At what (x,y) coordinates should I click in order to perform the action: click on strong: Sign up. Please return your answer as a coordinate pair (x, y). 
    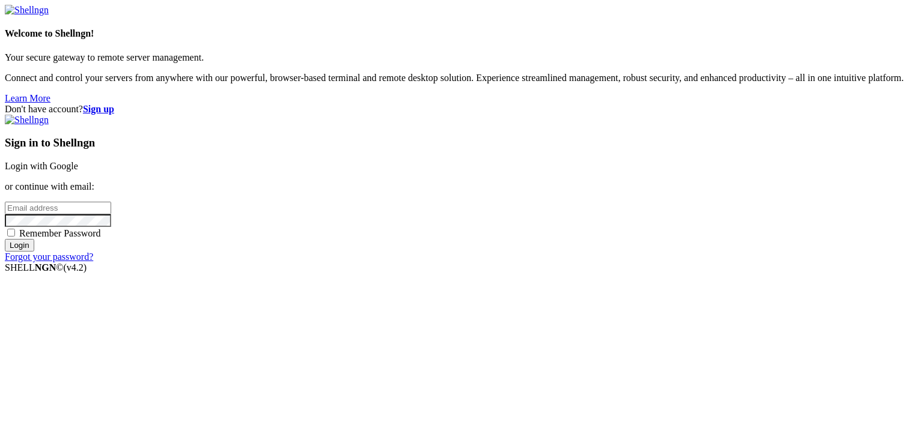
    Looking at the image, I should click on (99, 109).